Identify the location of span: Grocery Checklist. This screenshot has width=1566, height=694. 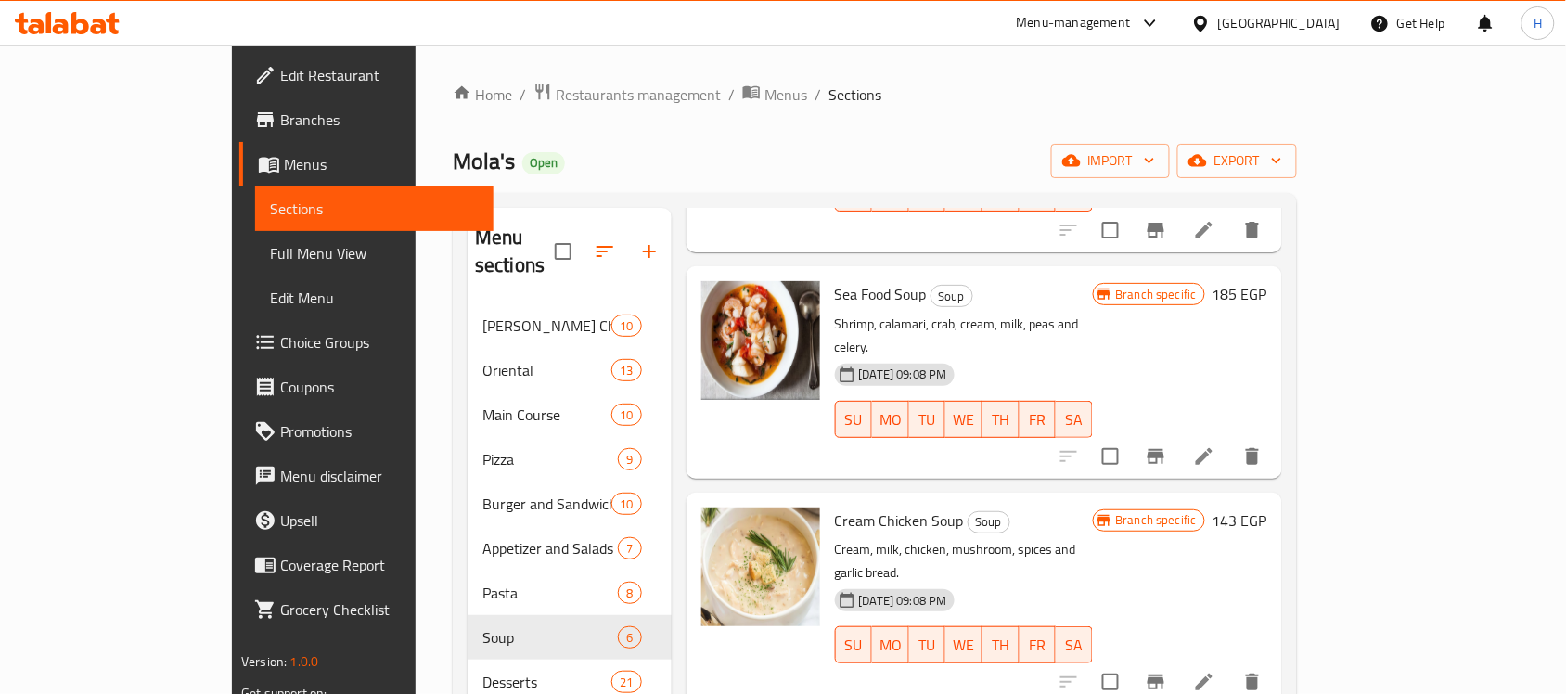
(379, 609).